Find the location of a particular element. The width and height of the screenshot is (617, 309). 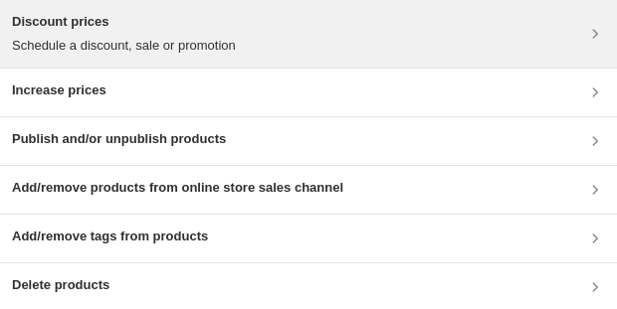

h3: Add/remove tags from products is located at coordinates (109, 237).